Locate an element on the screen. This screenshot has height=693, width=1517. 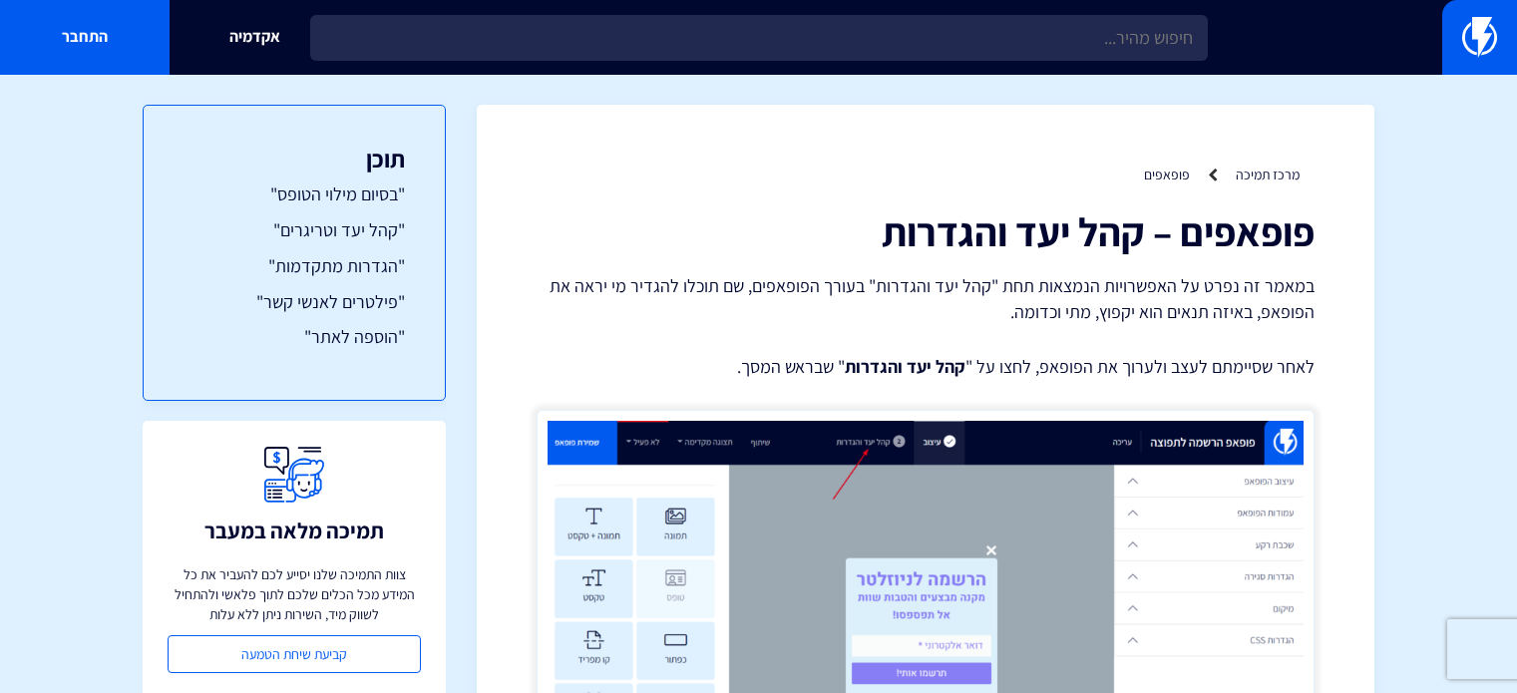
p: במאמר זה נפרט על האפשרויות הנמצאות תחת "קהל יעד והגדרות" בעורך הפופאפים, שם תוכלו להגדיר מי יראה ... is located at coordinates (925, 298).